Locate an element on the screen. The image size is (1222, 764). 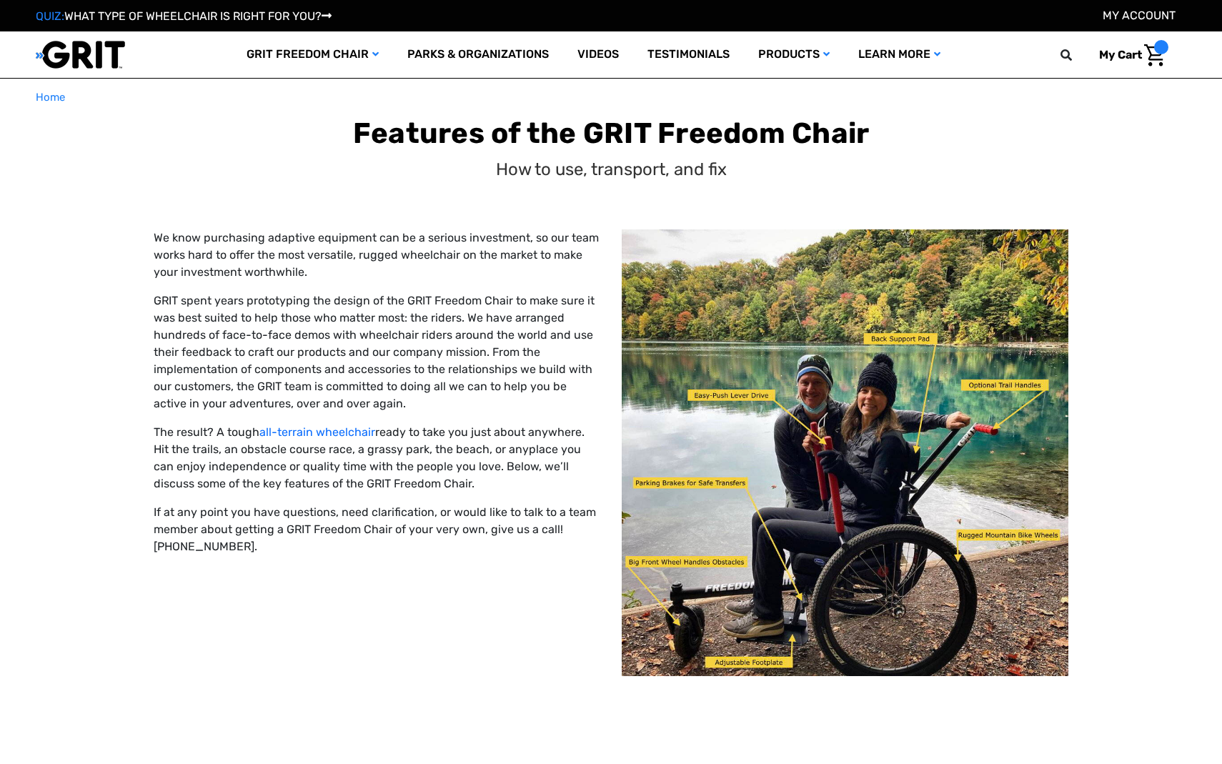
span: My Cart is located at coordinates (1120, 54).